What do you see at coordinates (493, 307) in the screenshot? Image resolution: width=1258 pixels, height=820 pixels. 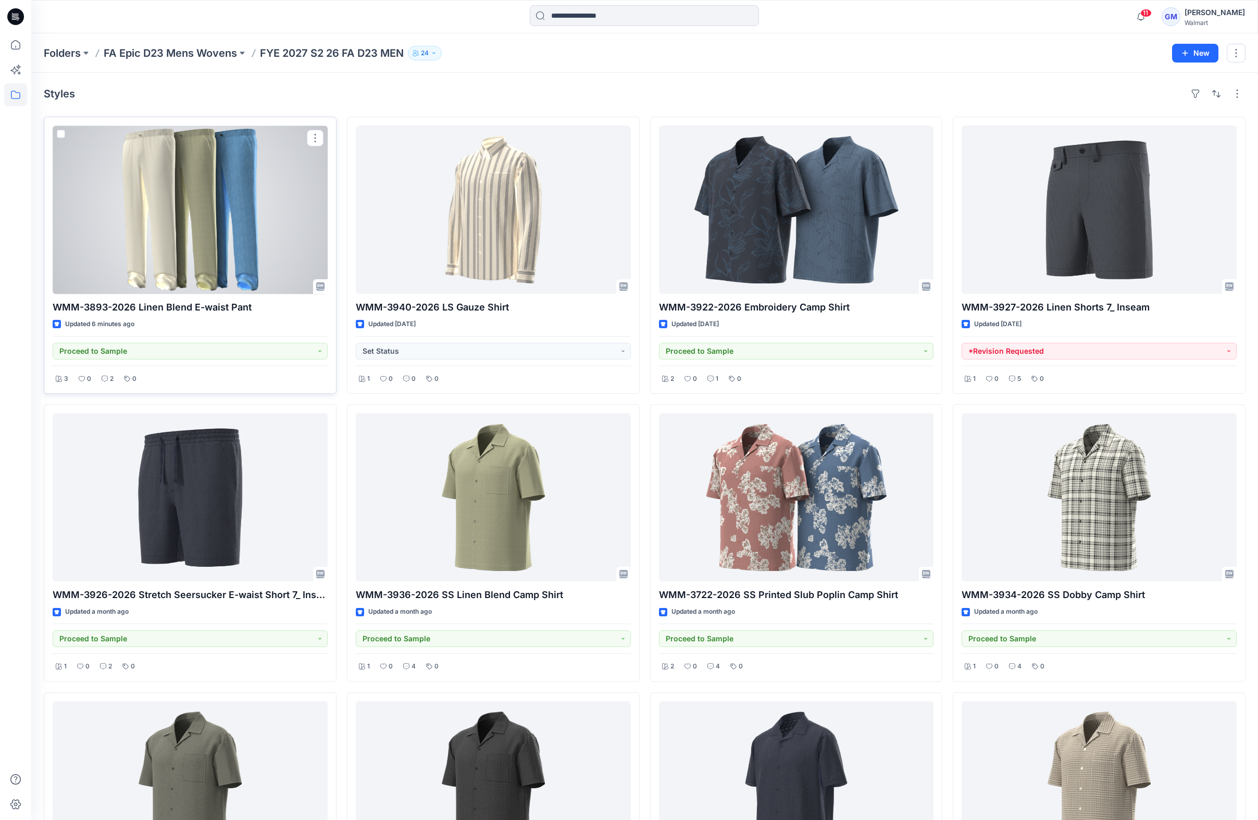 I see `p: WMM-3940-2026 LS Gauze Shirt` at bounding box center [493, 307].